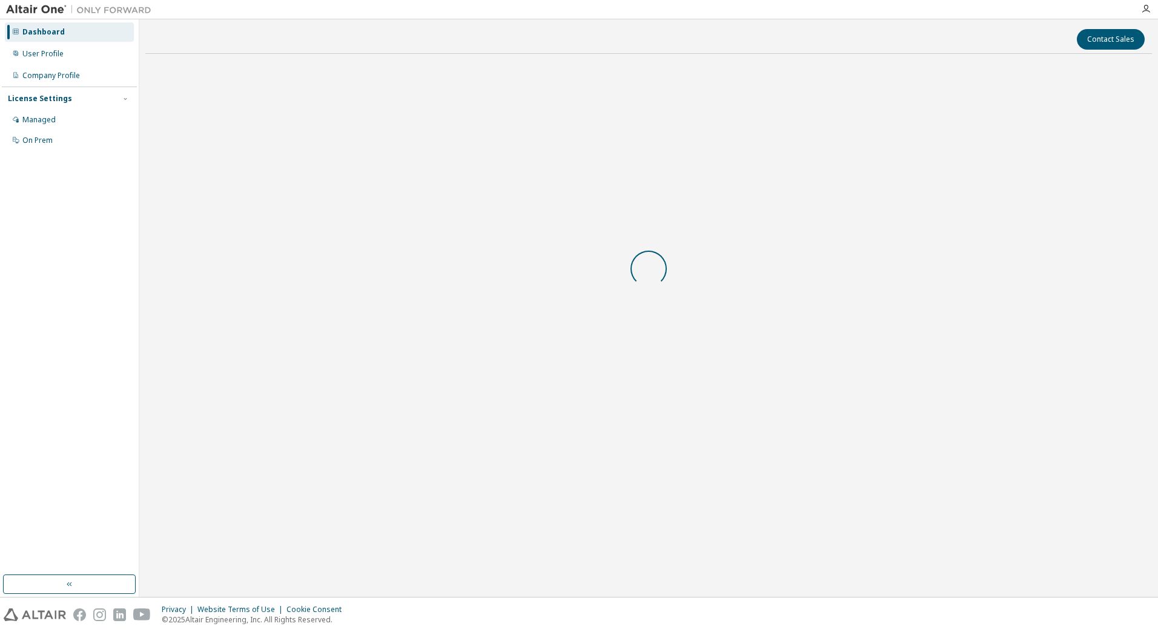 The height and width of the screenshot is (632, 1158). Describe the element at coordinates (255, 620) in the screenshot. I see `p: © 2025 Altair Engineering, Inc. All Rights Reserved.` at that location.